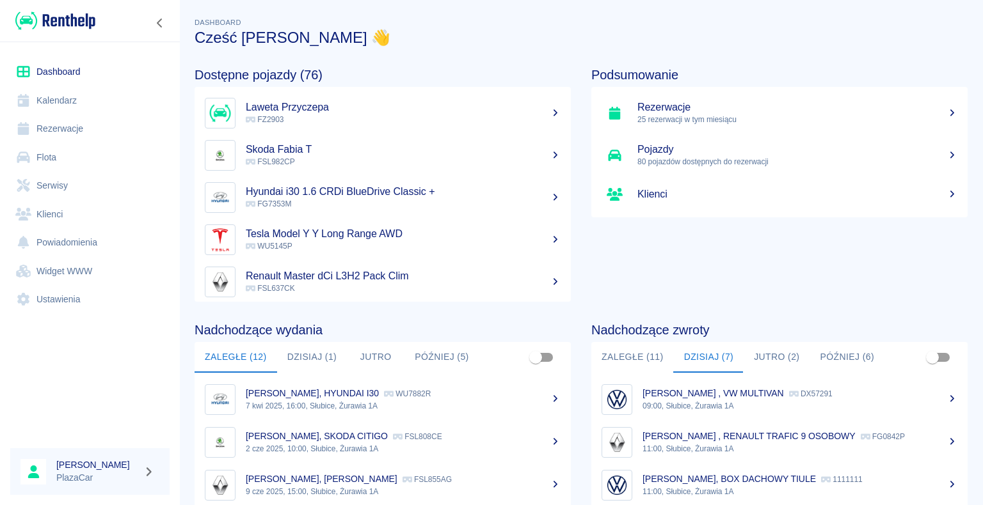  I want to click on a: Ustawienia, so click(90, 299).